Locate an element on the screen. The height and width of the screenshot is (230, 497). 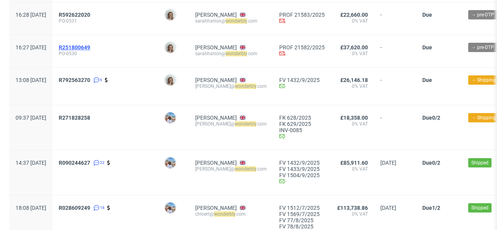
span: 18 is located at coordinates (102, 208).